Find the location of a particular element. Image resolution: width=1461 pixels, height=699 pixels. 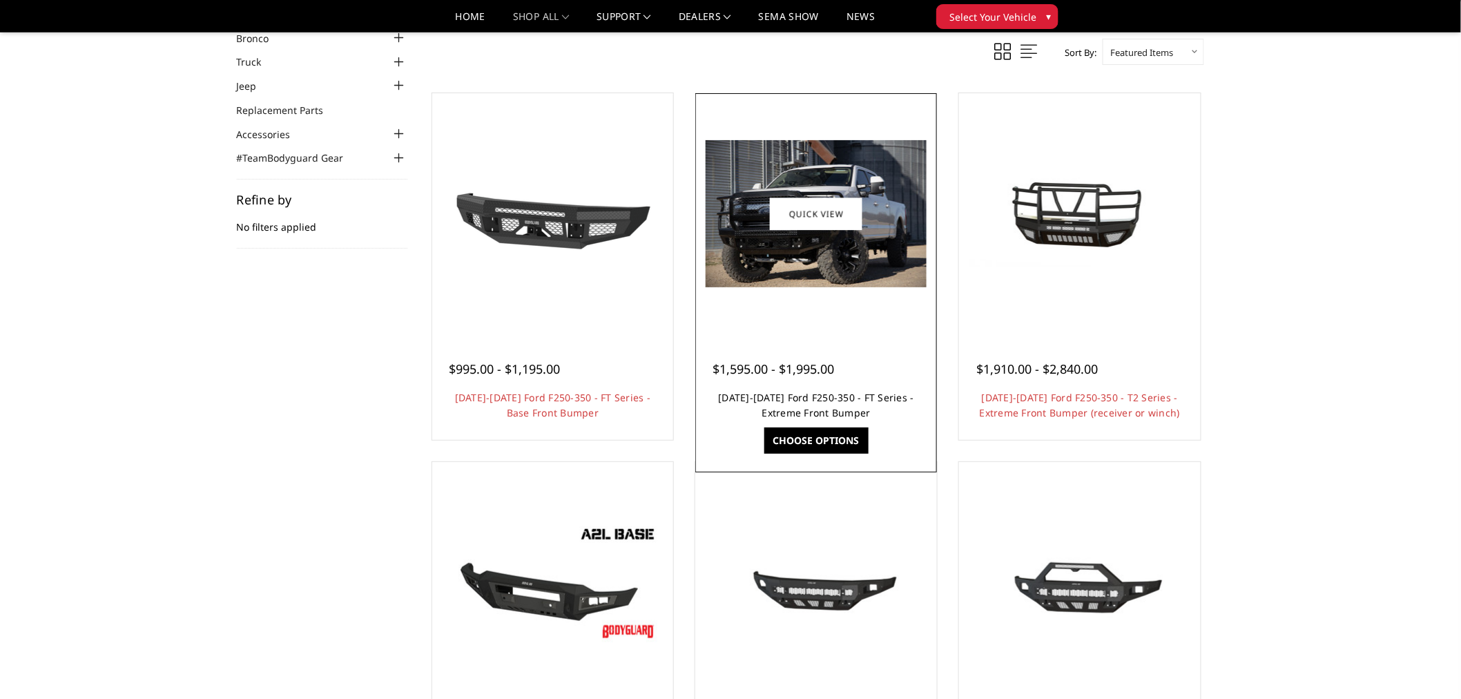

img: 2017-2022 Ford F250-350 - FT Series - Base Front Bumper is located at coordinates (552, 214).